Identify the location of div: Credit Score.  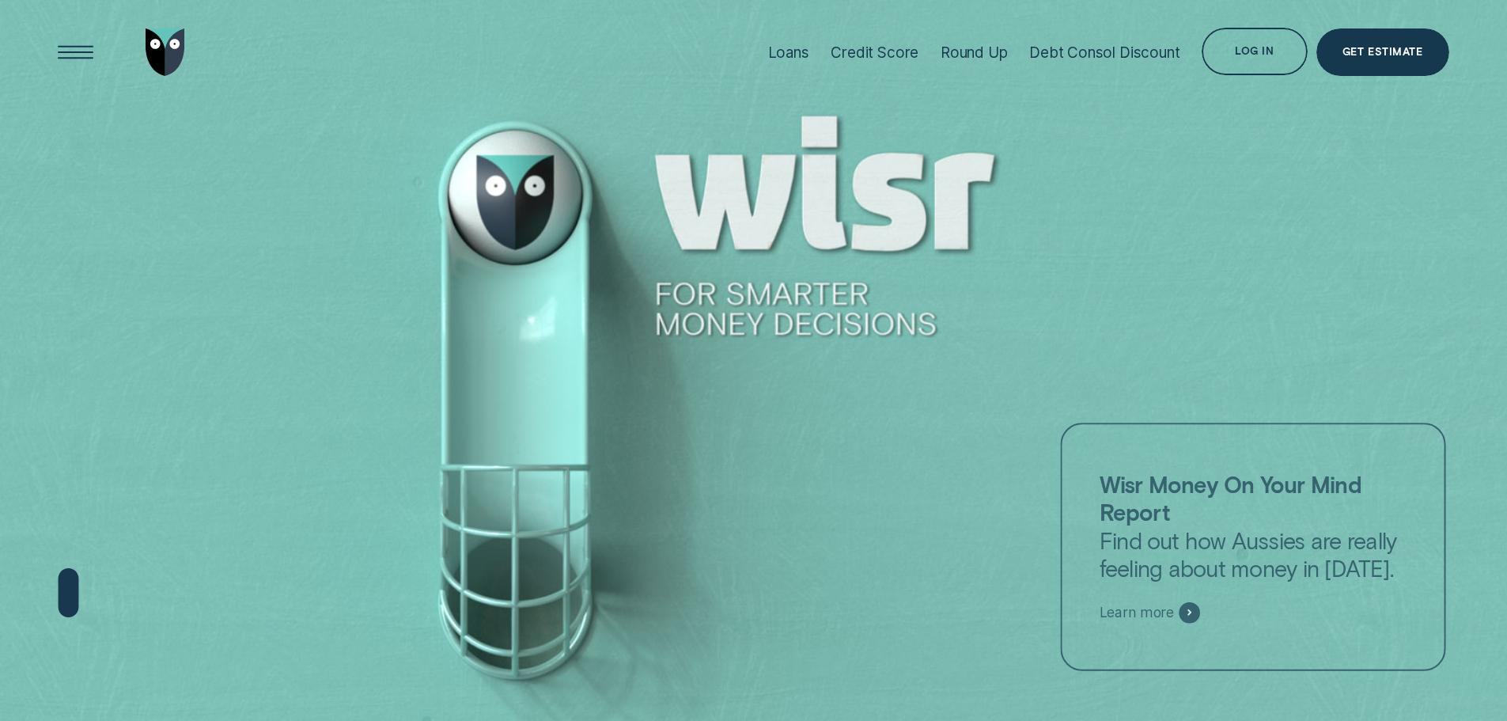
(874, 52).